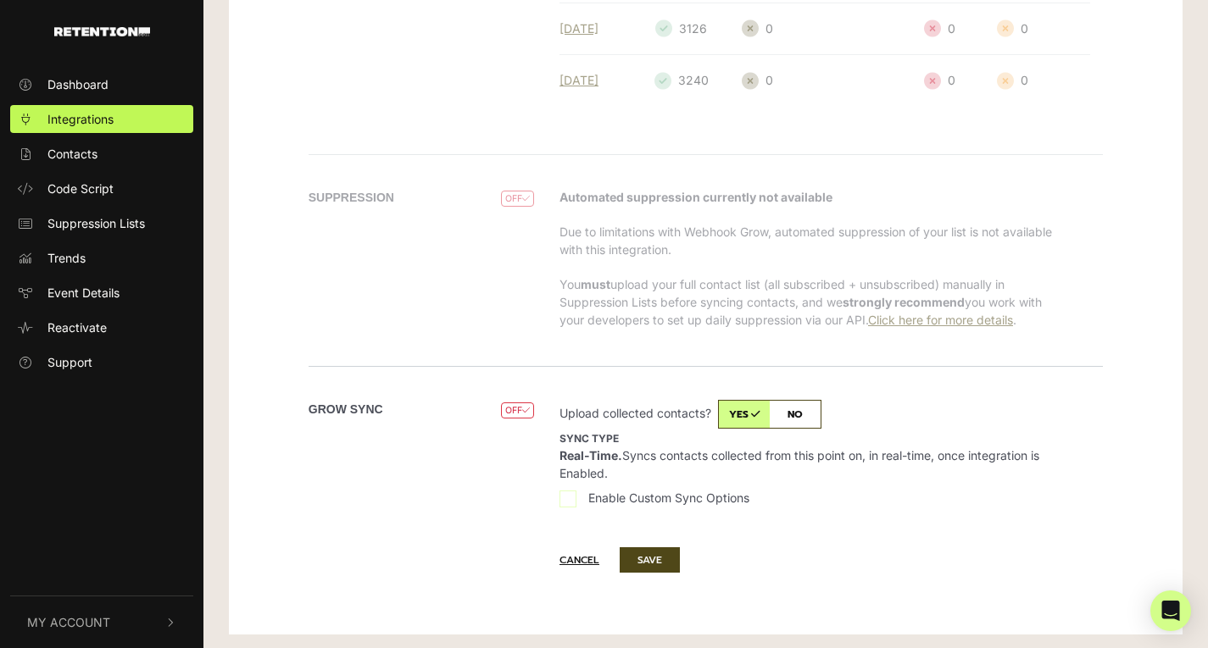 The width and height of the screenshot is (1208, 648). I want to click on a: Contacts, so click(102, 153).